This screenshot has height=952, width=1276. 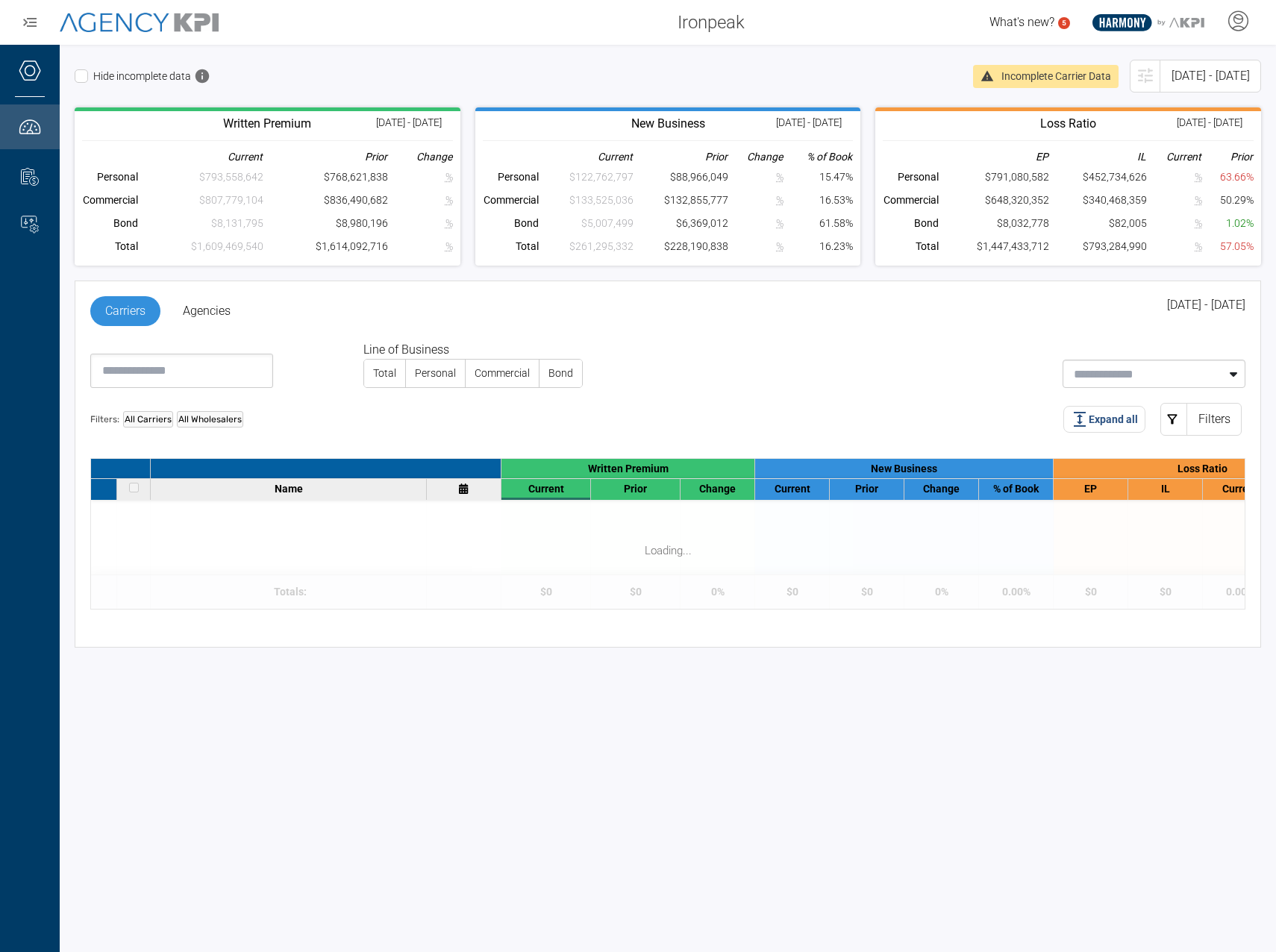 I want to click on div: 16.23%, so click(x=818, y=247).